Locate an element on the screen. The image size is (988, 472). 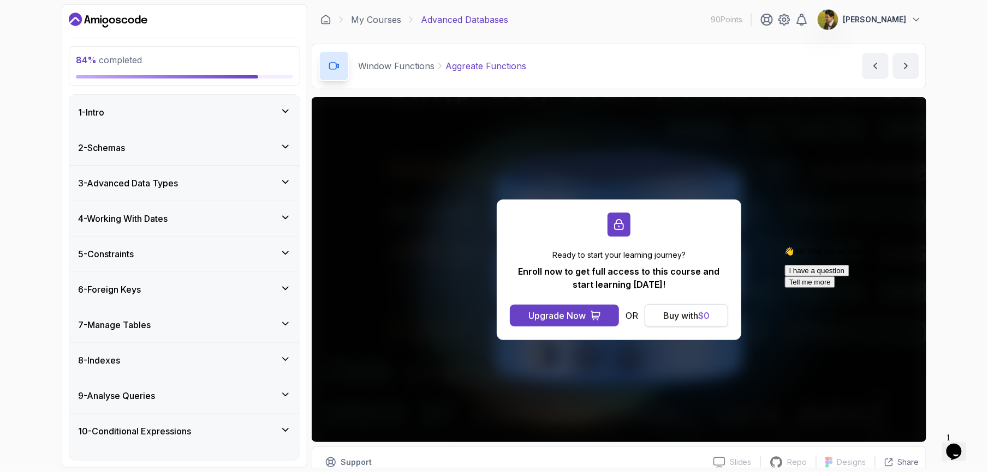
p: Share is located at coordinates (908, 463).